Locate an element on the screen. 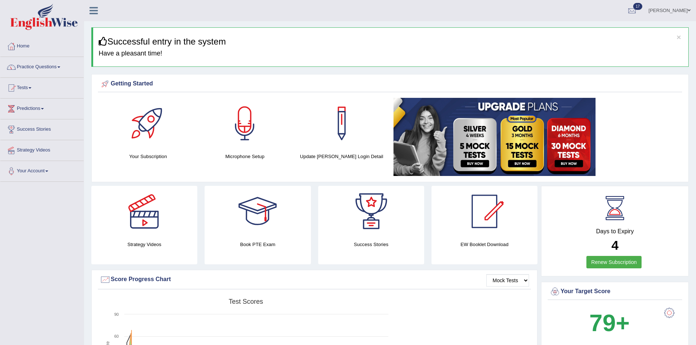 The height and width of the screenshot is (345, 696). text: 60 is located at coordinates (117, 337).